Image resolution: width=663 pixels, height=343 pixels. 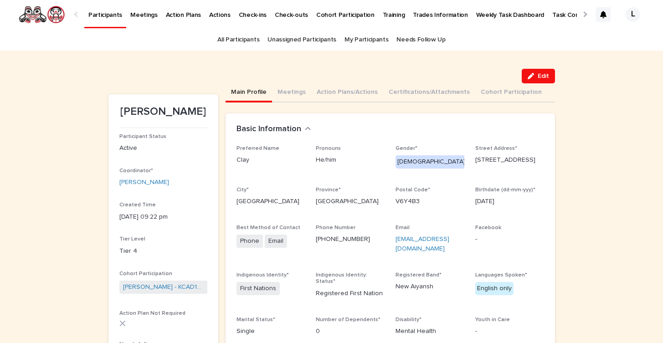 I want to click on p: Registered First Nation, so click(x=350, y=294).